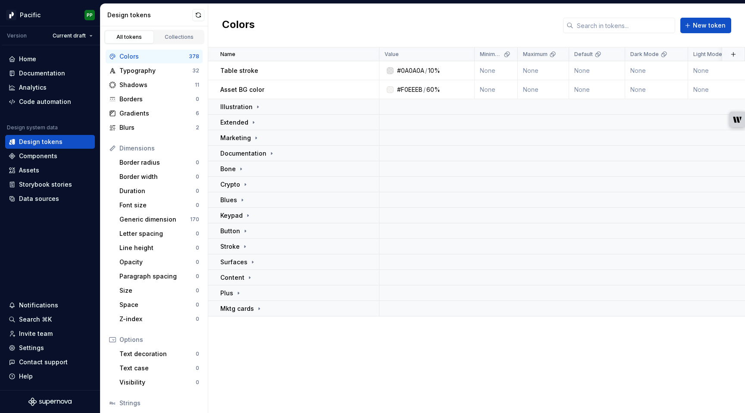 This screenshot has height=413, width=745. What do you see at coordinates (50, 73) in the screenshot?
I see `a: Documentation` at bounding box center [50, 73].